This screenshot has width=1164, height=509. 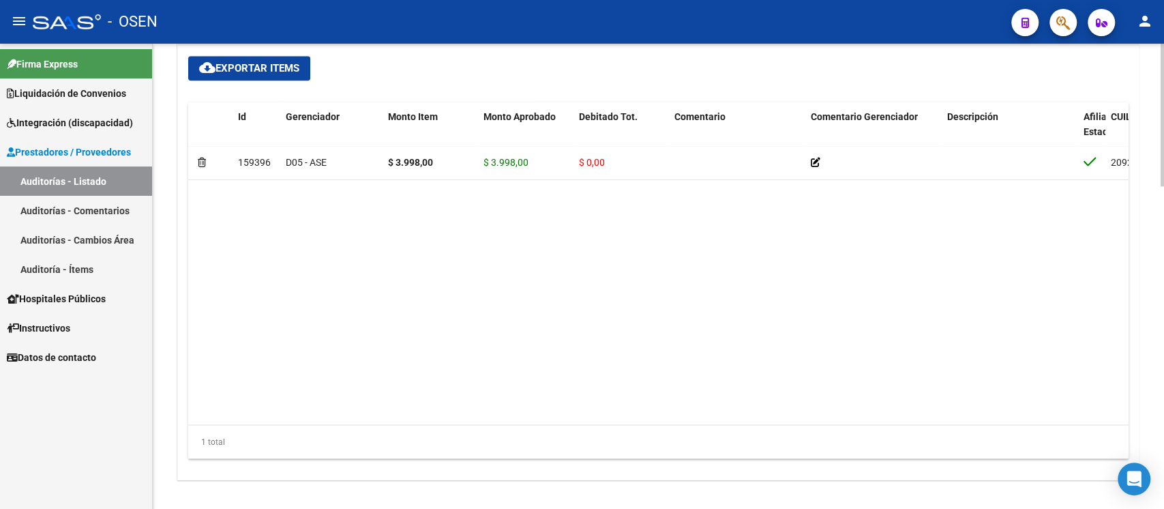 What do you see at coordinates (66, 93) in the screenshot?
I see `span: Liquidación de Convenios` at bounding box center [66, 93].